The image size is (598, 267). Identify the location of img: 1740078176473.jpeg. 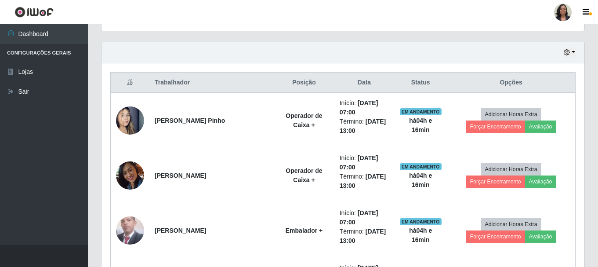
(130, 230).